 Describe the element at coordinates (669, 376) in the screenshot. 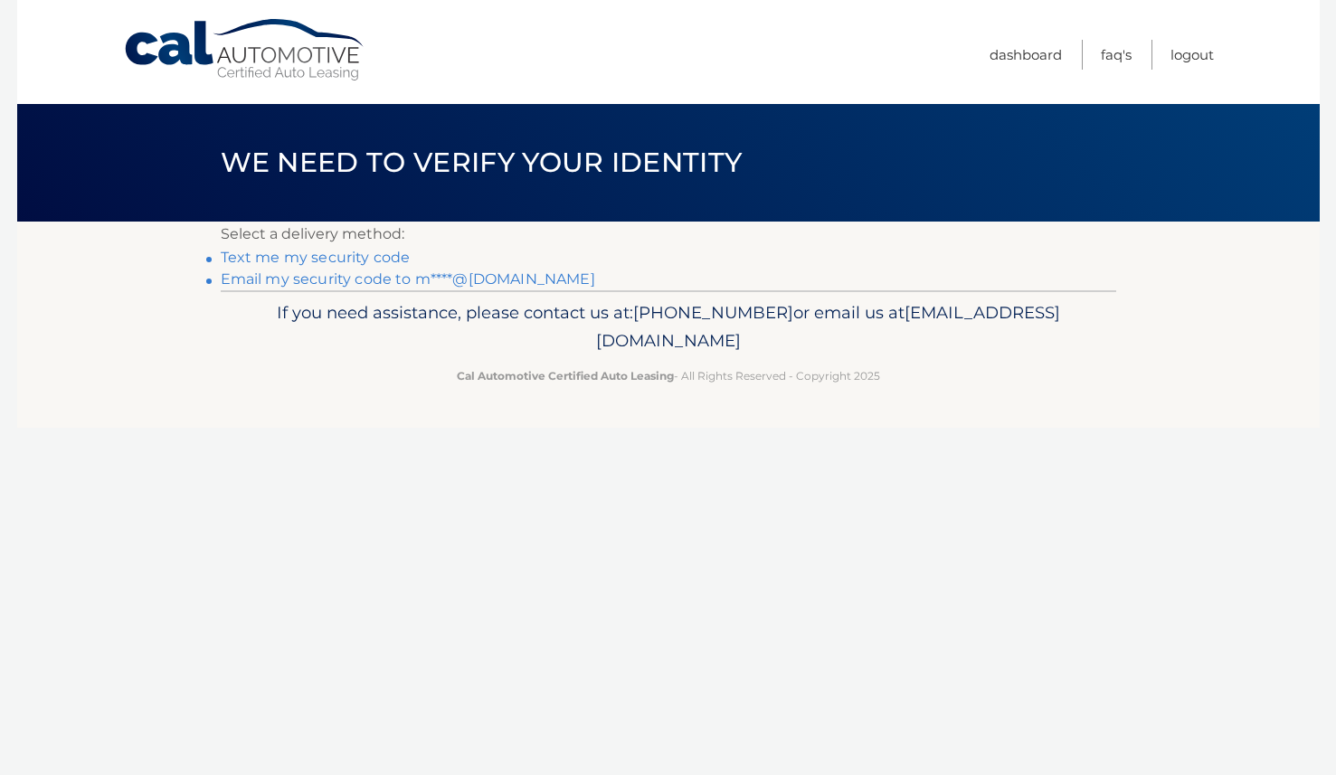

I see `p: - All Rights Reserved - Copyright 2025` at that location.